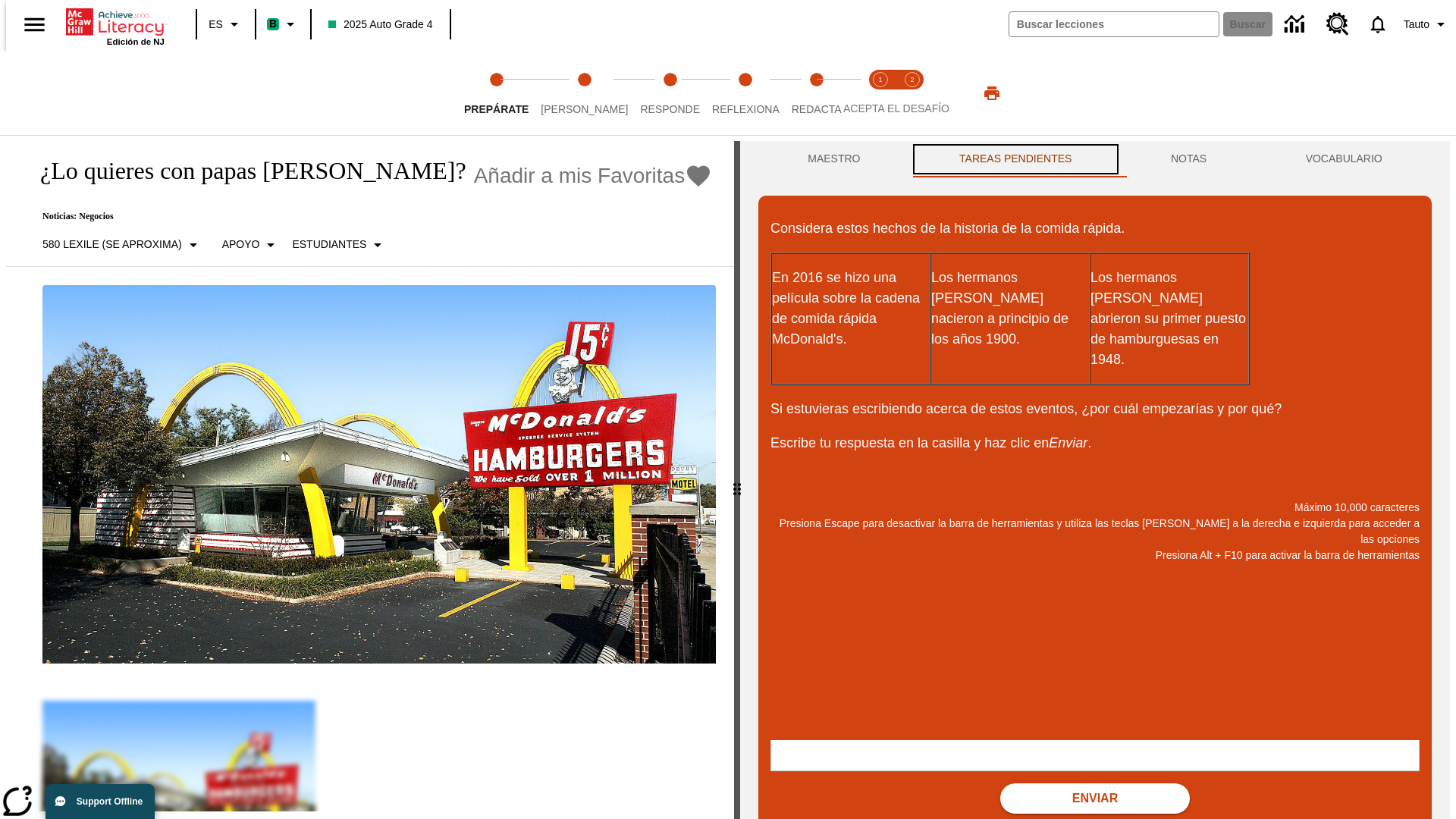 This screenshot has width=1456, height=819. What do you see at coordinates (1096, 442) in the screenshot?
I see `p: Escribe tu respuesta en la casilla y haz clic en .` at bounding box center [1096, 442].